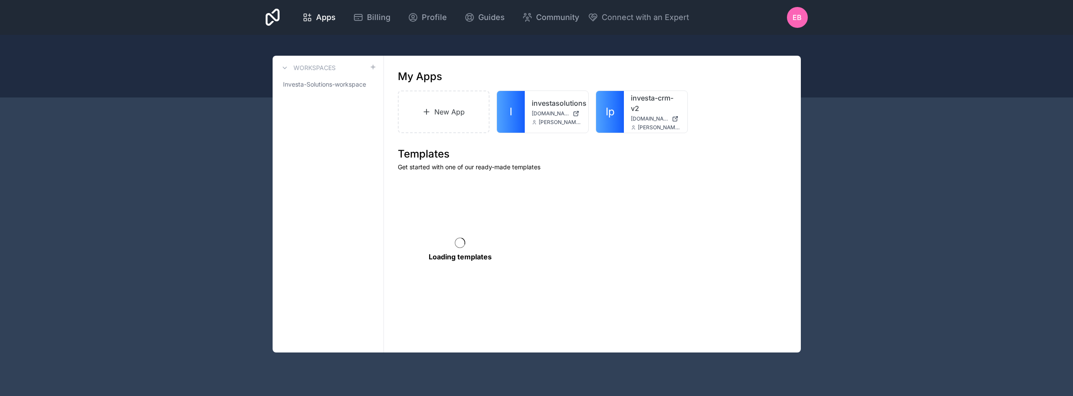 The height and width of the screenshot is (396, 1073). Describe the element at coordinates (592, 154) in the screenshot. I see `h1: Templates` at that location.